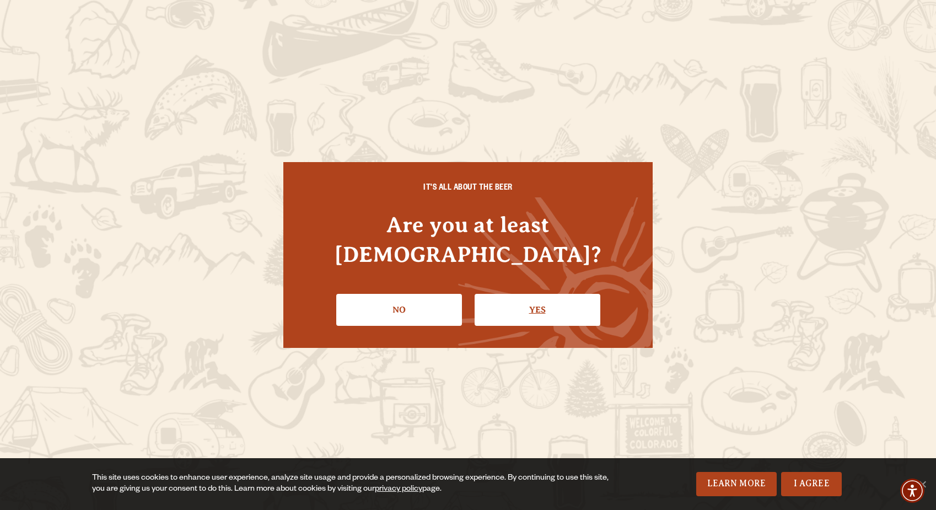 The width and height of the screenshot is (936, 510). Describe the element at coordinates (356, 484) in the screenshot. I see `div: This site uses cookies to enhance user experience, analyze site usage and provide a personalized ...` at that location.